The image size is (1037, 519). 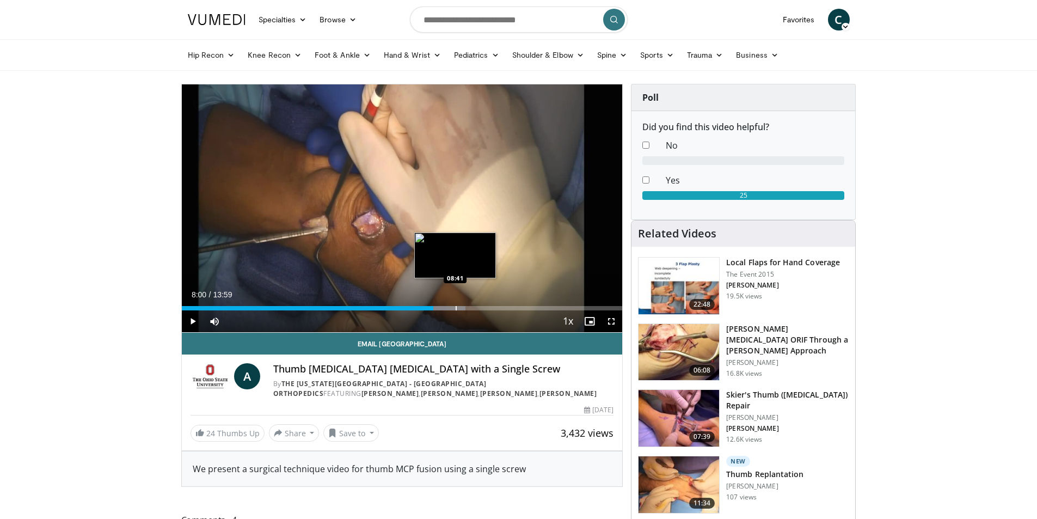 I want to click on img: cf79e27c-792e-4c6a-b4db-18d0e20cfc31.150x105_q85_crop-smart_upscale.jpg, so click(x=679, y=418).